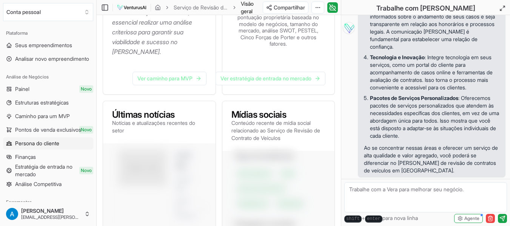 The image size is (510, 226). What do you see at coordinates (169, 79) in the screenshot?
I see `a: Ver caminho para MVP` at bounding box center [169, 79].